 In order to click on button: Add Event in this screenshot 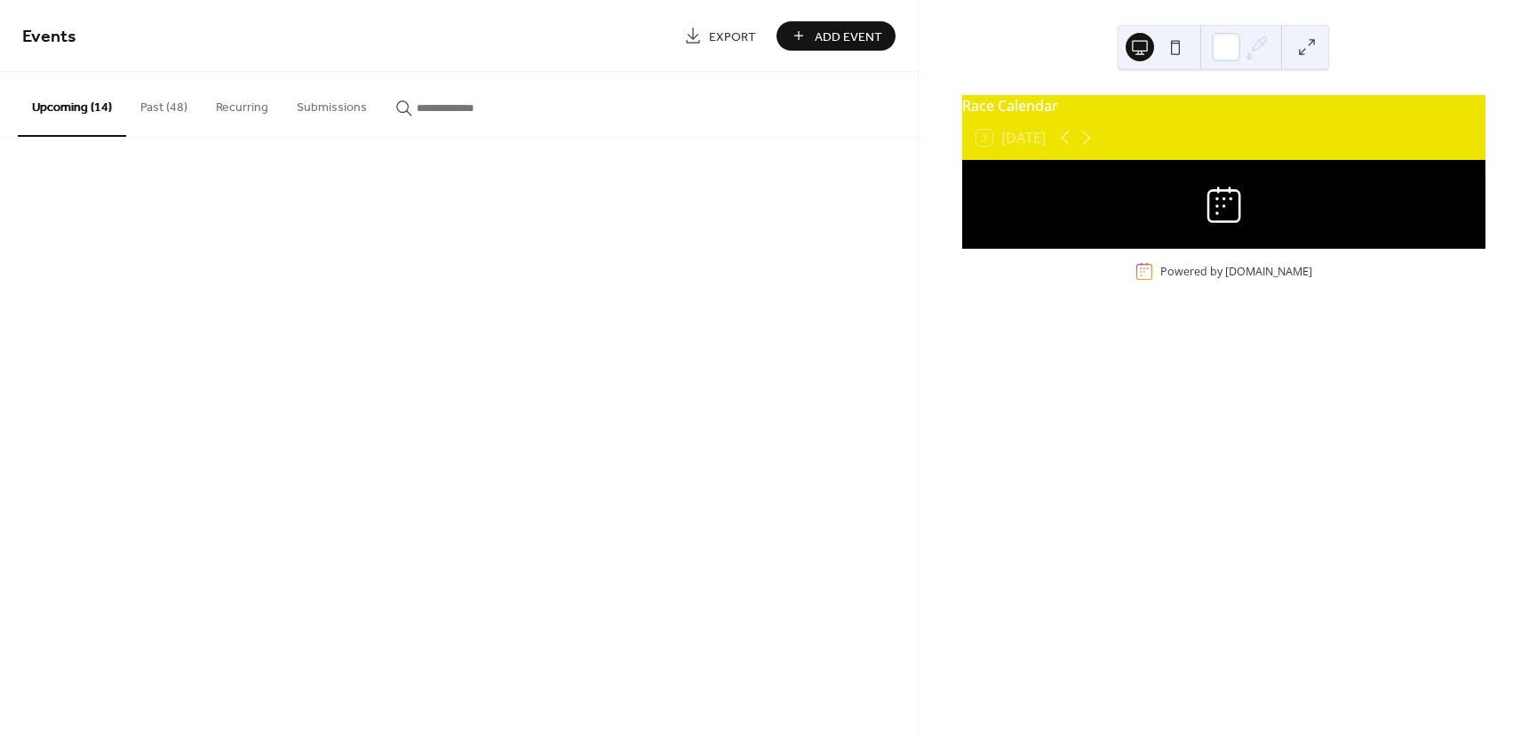, I will do `click(836, 36)`.